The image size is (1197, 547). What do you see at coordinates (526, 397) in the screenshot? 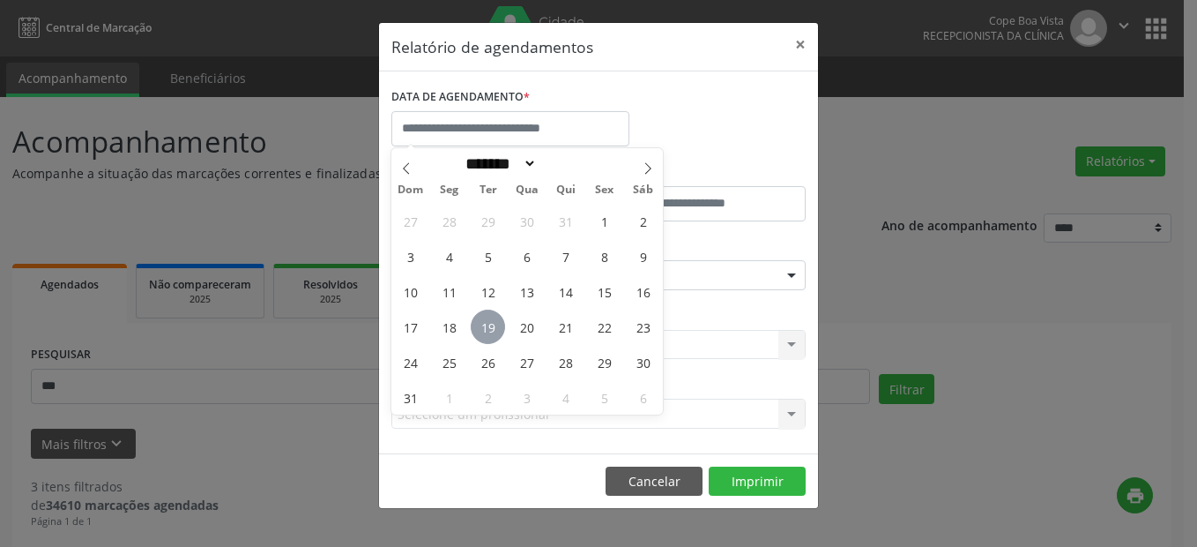
I see `span: Setembro 3, 2025` at bounding box center [526, 397].